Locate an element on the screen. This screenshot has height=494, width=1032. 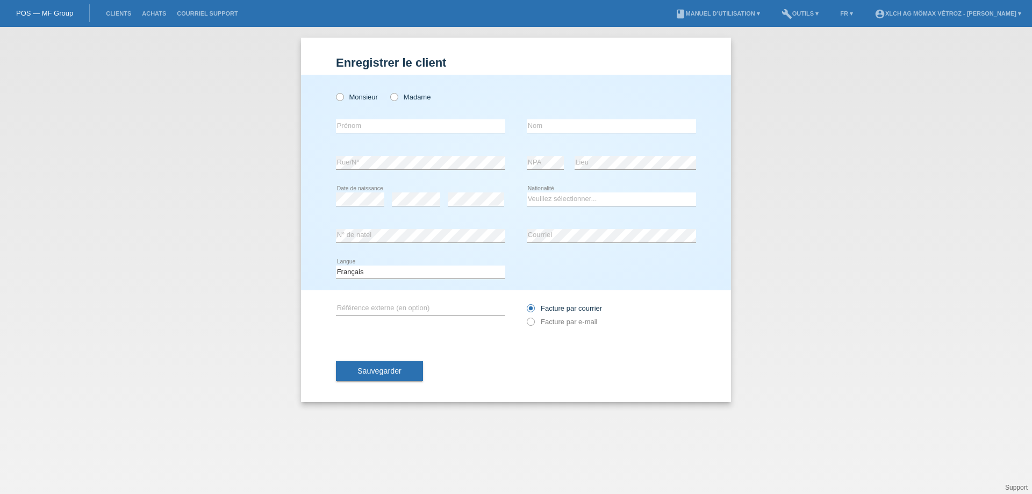
span: Sauvegarder is located at coordinates (379, 371).